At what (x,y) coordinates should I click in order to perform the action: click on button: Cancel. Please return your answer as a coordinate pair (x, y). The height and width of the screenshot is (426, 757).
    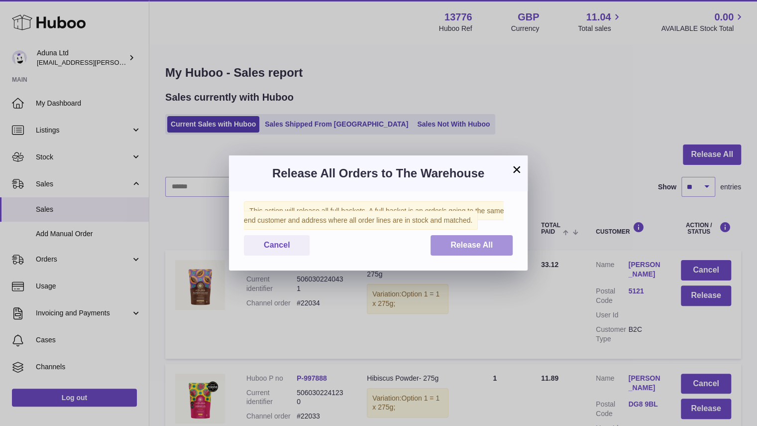
    Looking at the image, I should click on (277, 245).